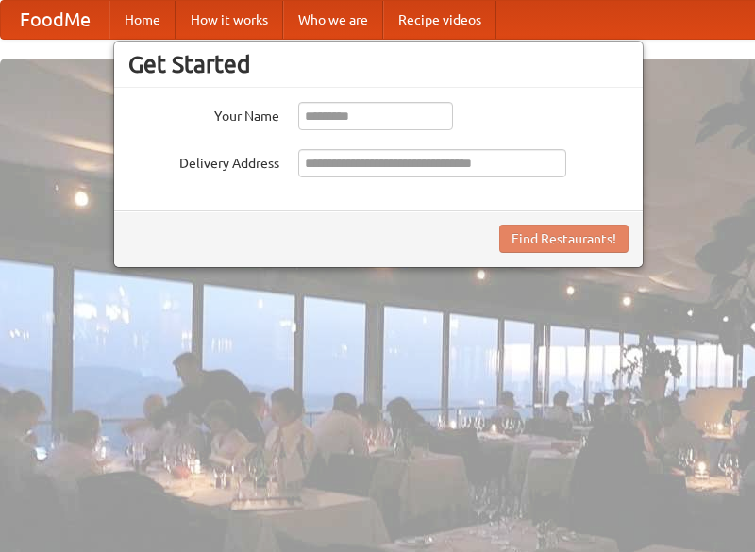 This screenshot has height=552, width=755. I want to click on a: How it works, so click(229, 20).